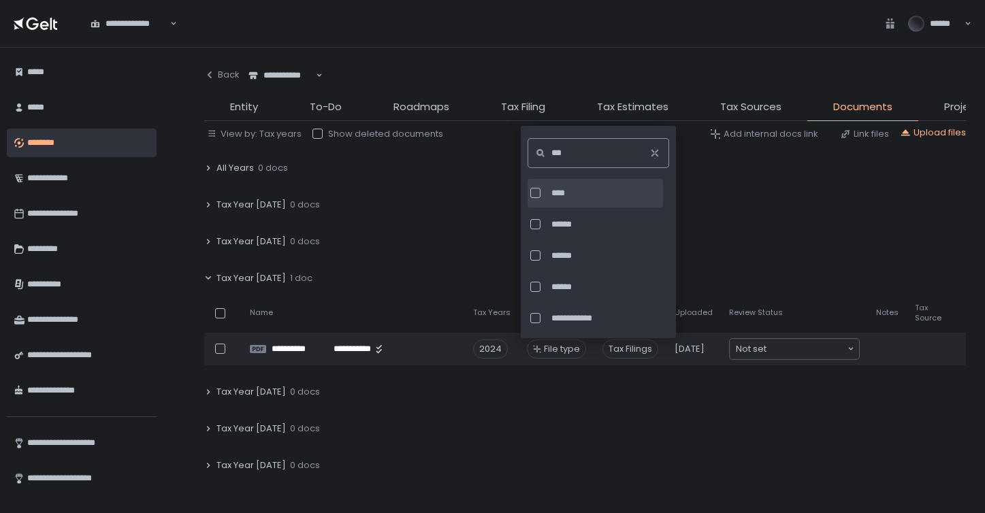  Describe the element at coordinates (932, 133) in the screenshot. I see `button: Upload files` at that location.